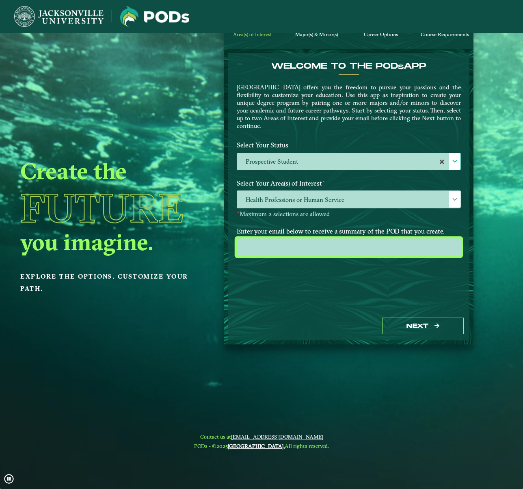  I want to click on h1: Future, so click(112, 208).